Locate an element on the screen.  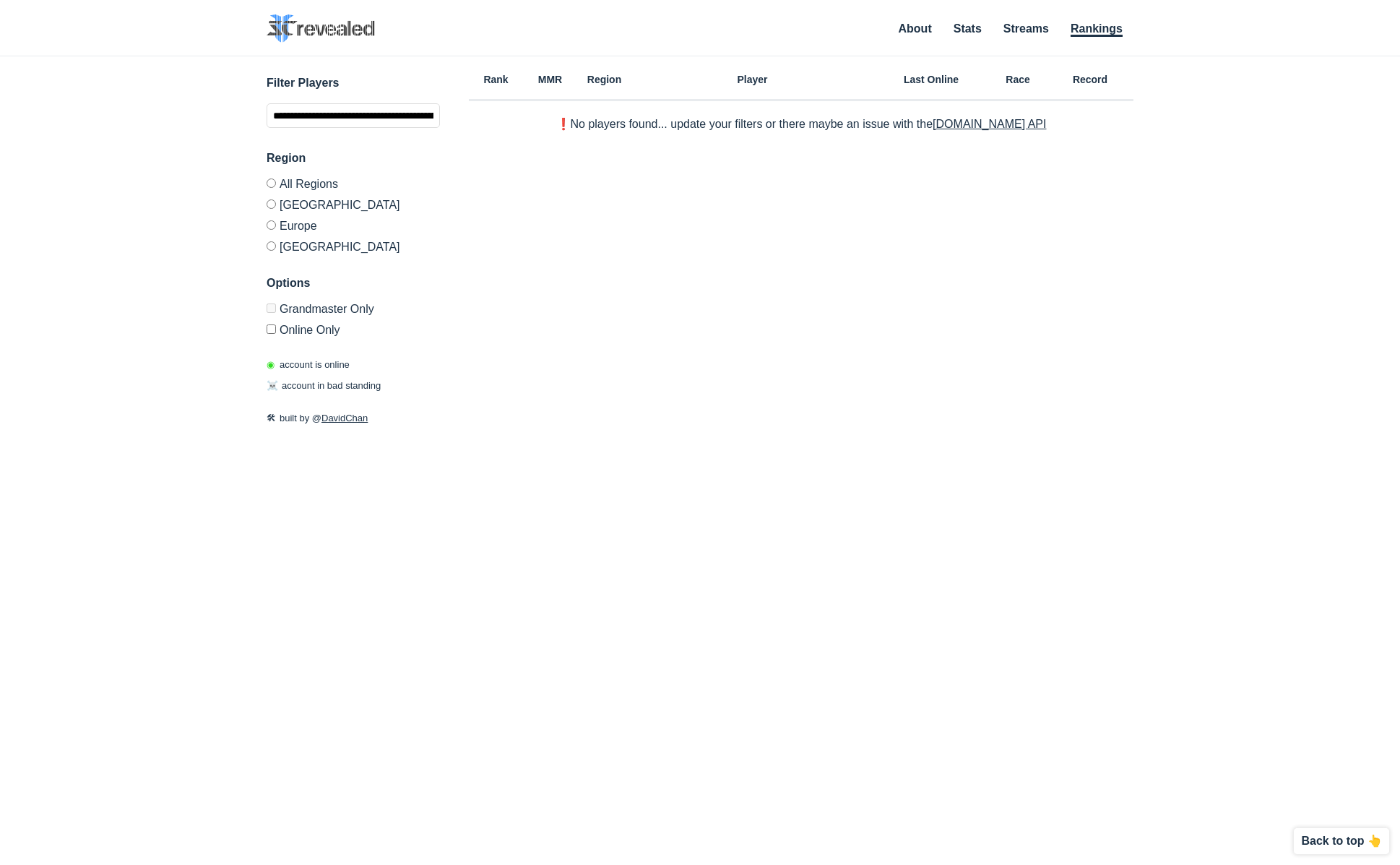
h3: Options is located at coordinates (354, 283).